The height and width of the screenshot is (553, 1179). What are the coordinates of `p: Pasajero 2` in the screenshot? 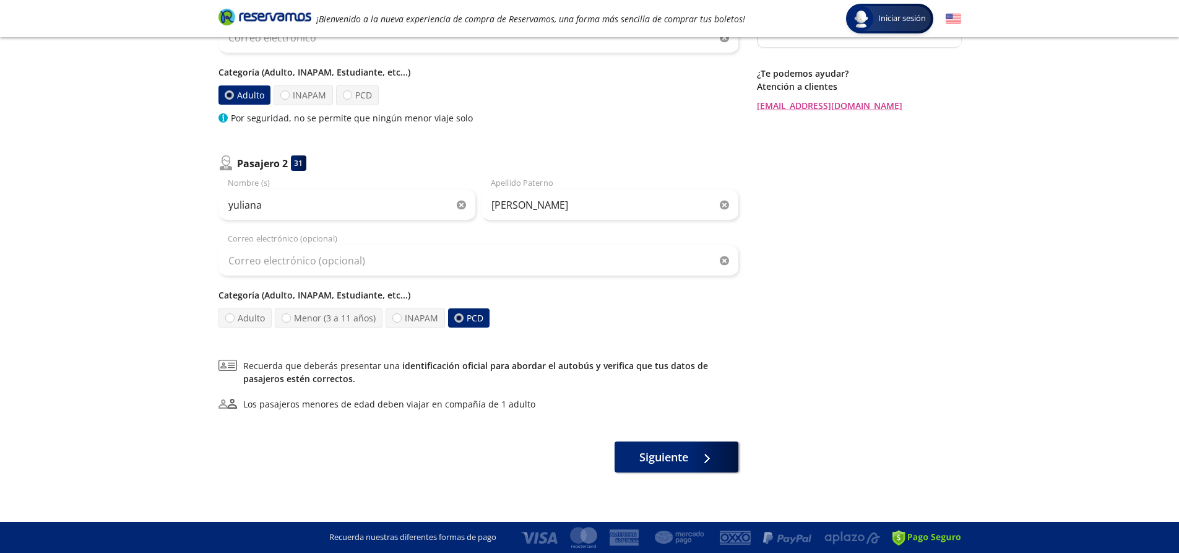 It's located at (262, 163).